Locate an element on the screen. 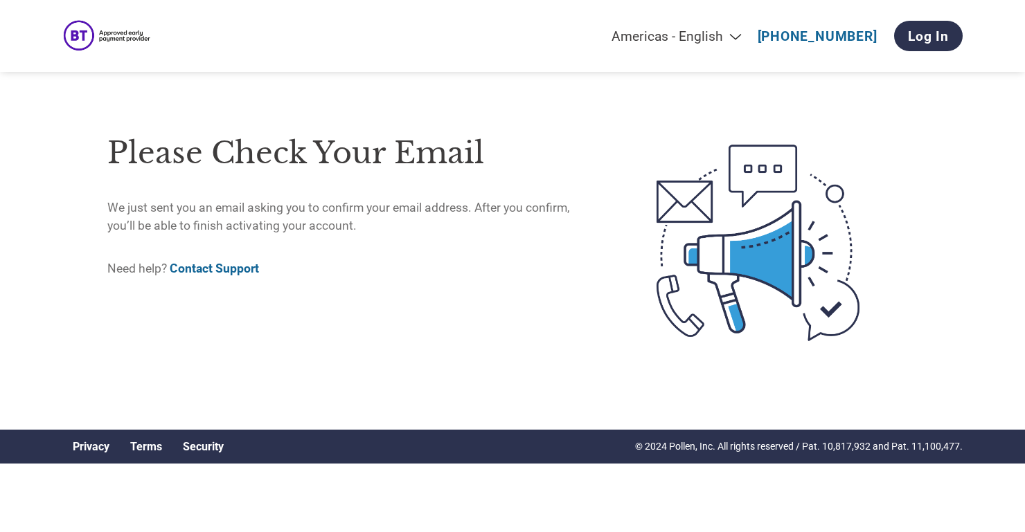 This screenshot has width=1025, height=532. a: Contact Support is located at coordinates (214, 269).